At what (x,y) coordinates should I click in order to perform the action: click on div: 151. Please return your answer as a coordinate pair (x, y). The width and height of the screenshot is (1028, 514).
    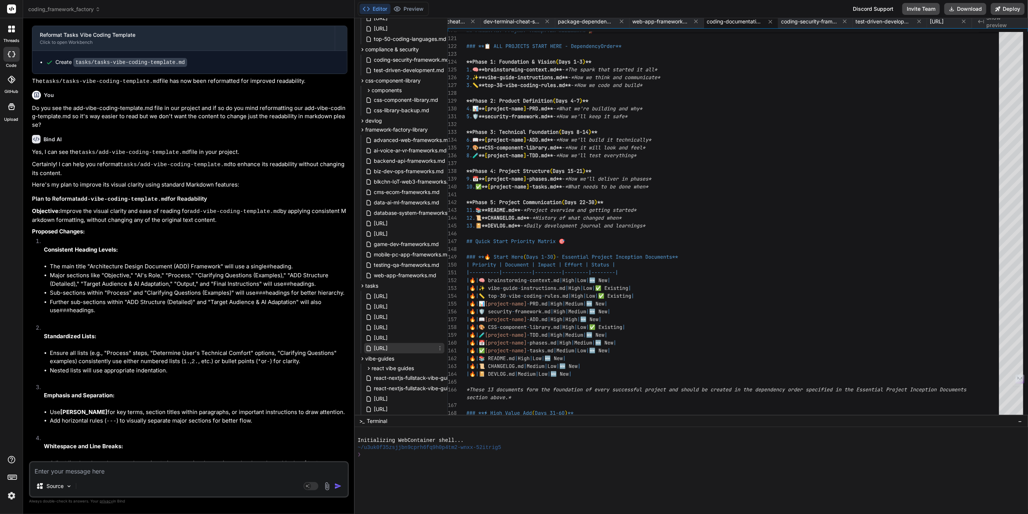
    Looking at the image, I should click on (452, 273).